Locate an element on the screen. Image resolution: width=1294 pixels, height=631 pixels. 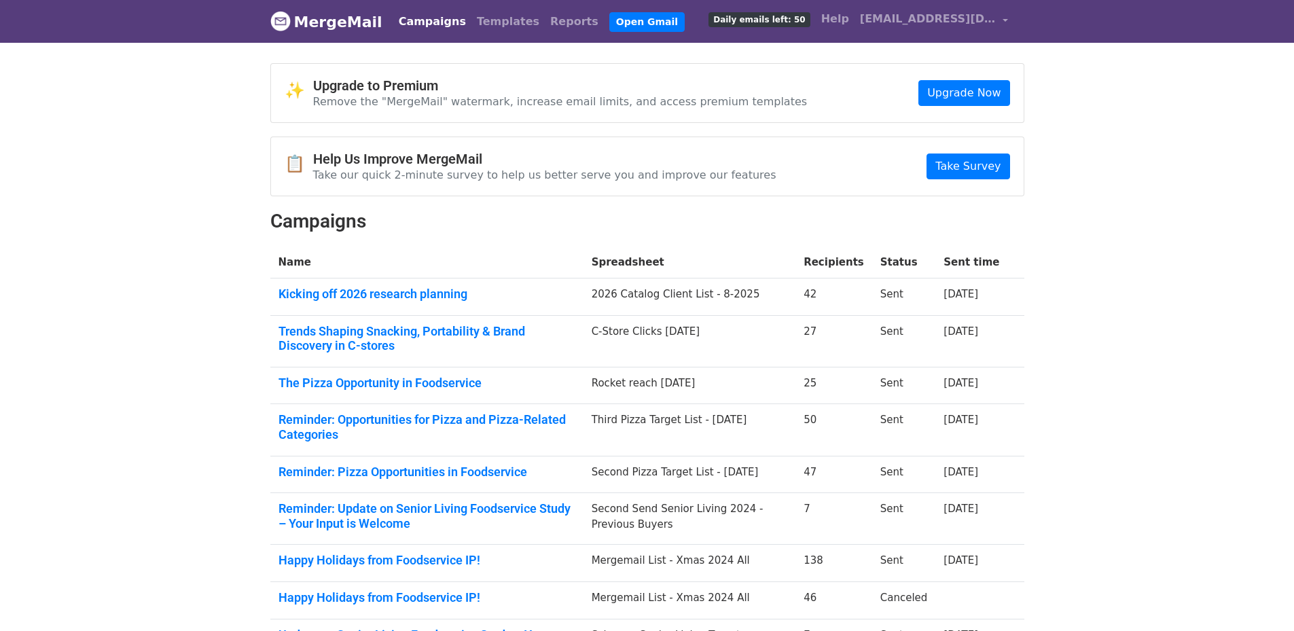
span: Daily emails left: 50 is located at coordinates (759, 20).